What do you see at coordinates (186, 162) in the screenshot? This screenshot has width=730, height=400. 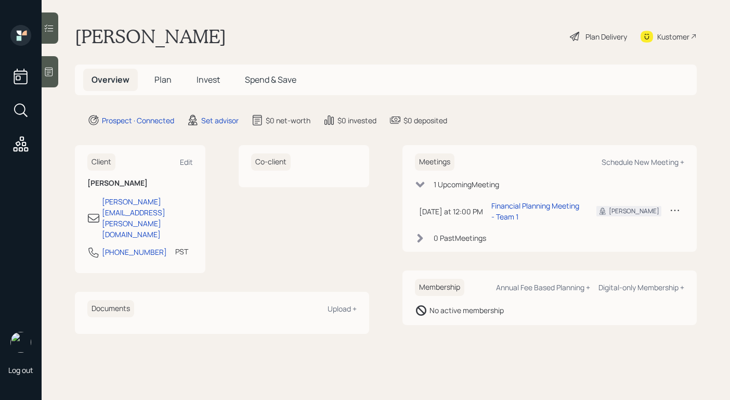 I see `div: Edit` at bounding box center [186, 162].